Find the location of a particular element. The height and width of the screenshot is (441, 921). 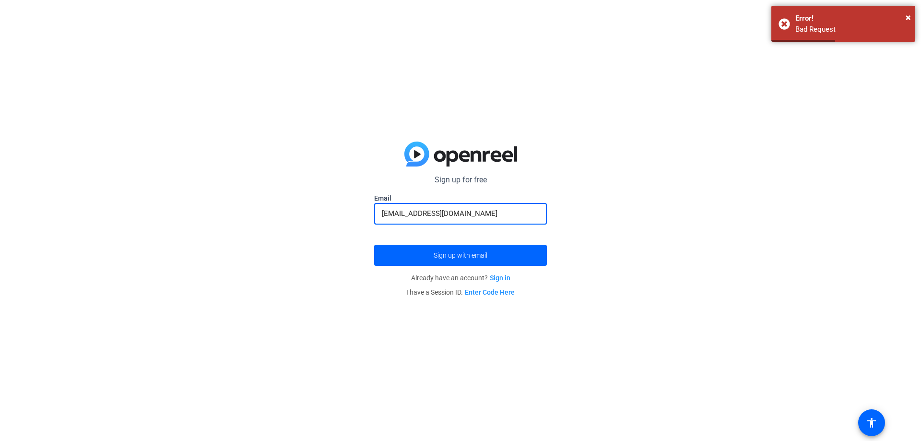

input: Enter Email Address is located at coordinates (461, 214).